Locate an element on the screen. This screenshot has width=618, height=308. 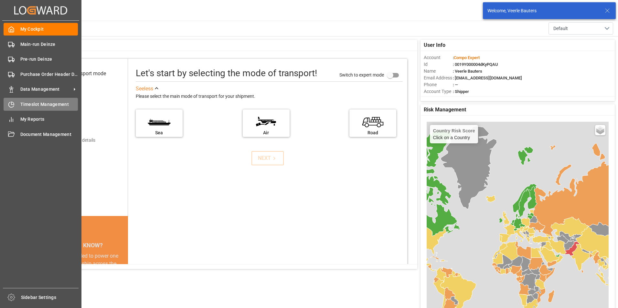
div: See less is located at coordinates (144, 89).